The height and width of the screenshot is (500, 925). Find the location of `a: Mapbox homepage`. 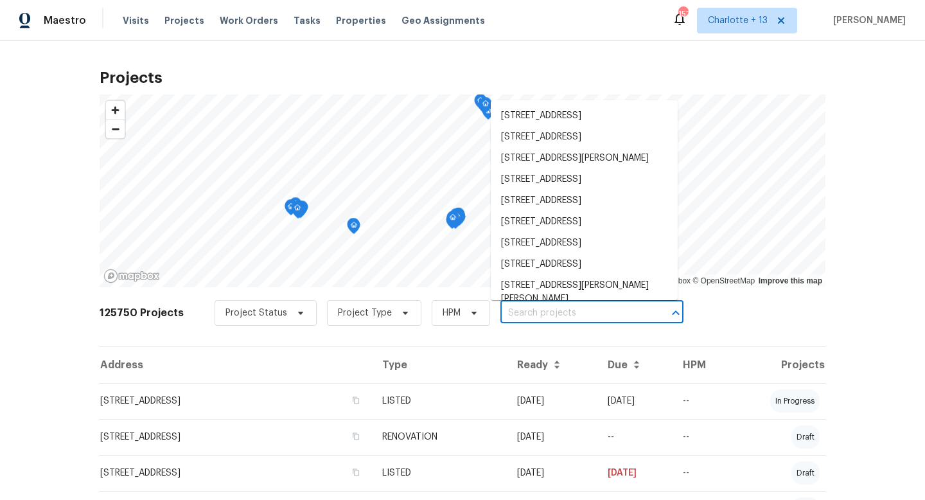

a: Mapbox homepage is located at coordinates (132, 276).